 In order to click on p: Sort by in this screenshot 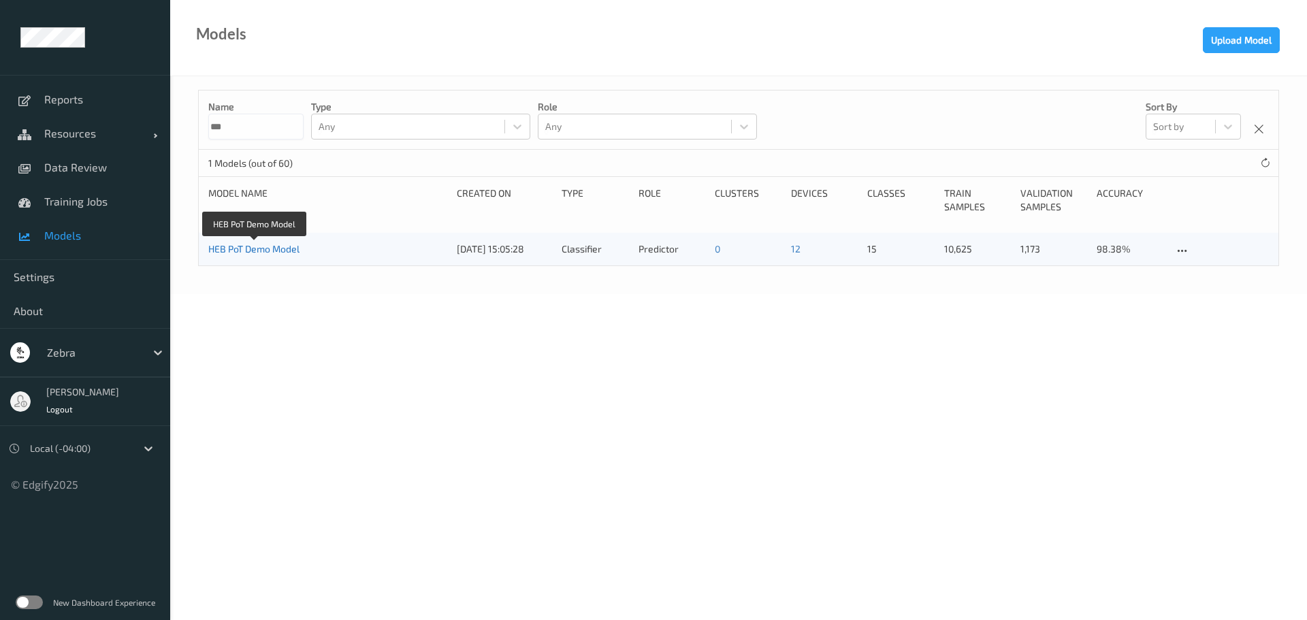, I will do `click(1193, 107)`.